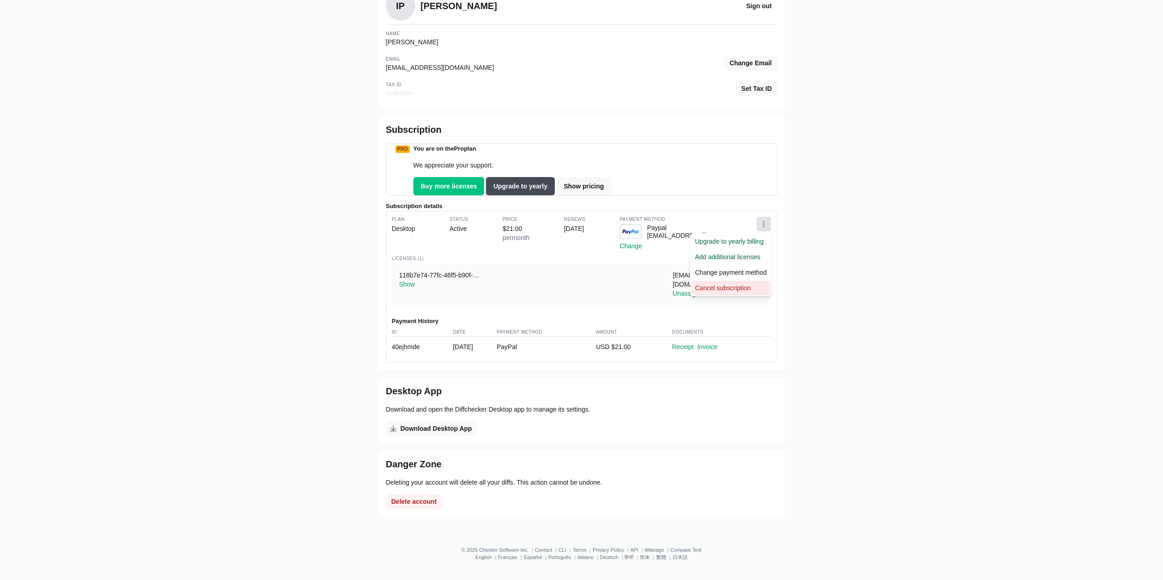  What do you see at coordinates (584, 186) in the screenshot?
I see `span: Show pricing` at bounding box center [584, 186].